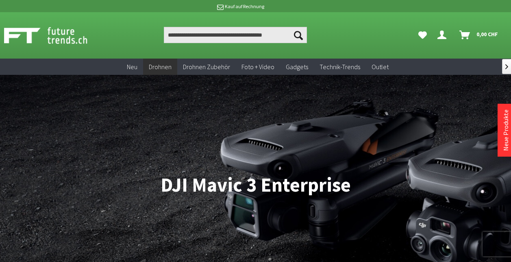  I want to click on a: Foto + Video, so click(258, 67).